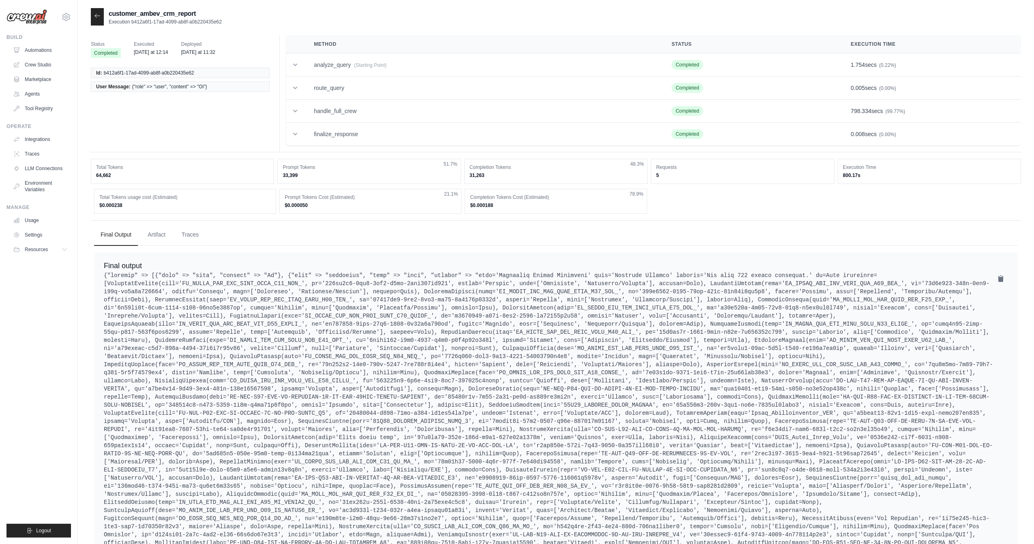 The height and width of the screenshot is (544, 1034). Describe the element at coordinates (149, 73) in the screenshot. I see `span: b412a6f1-17ad-4099-ab8f-a0b220435e62` at that location.